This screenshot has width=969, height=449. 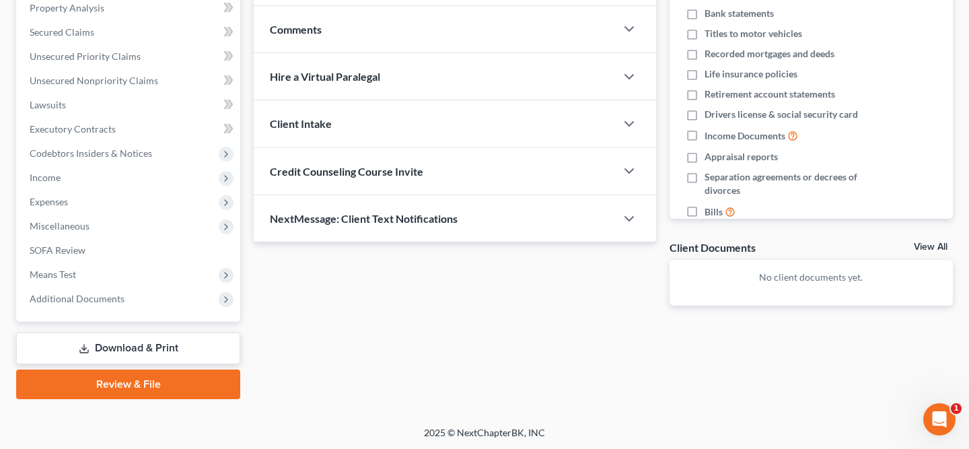 What do you see at coordinates (53, 274) in the screenshot?
I see `span: Means Test` at bounding box center [53, 274].